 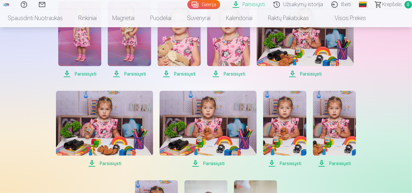 What do you see at coordinates (239, 18) in the screenshot?
I see `a: Kalendoriai` at bounding box center [239, 18].